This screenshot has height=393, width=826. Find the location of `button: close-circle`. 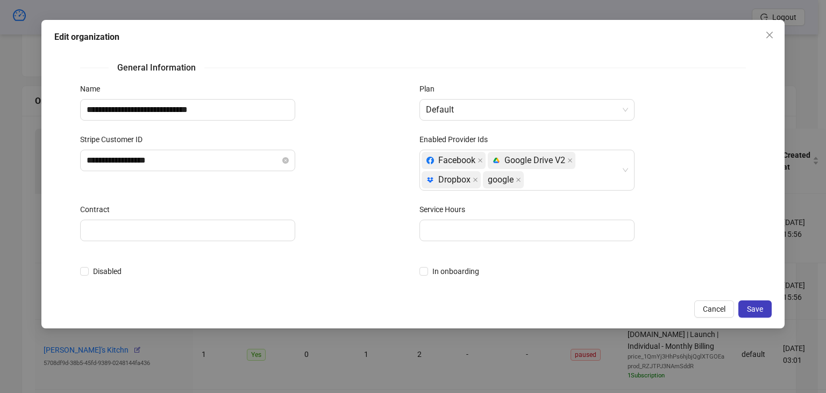

button: close-circle is located at coordinates (286, 160).